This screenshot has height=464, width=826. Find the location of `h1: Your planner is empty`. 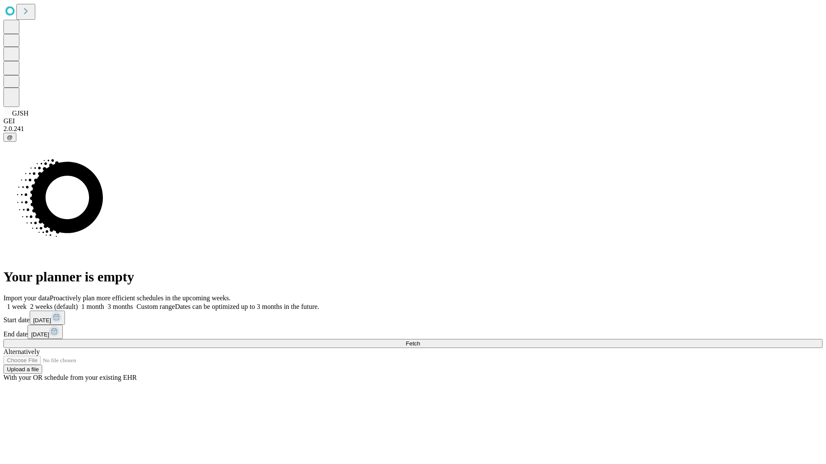

h1: Your planner is empty is located at coordinates (413, 277).